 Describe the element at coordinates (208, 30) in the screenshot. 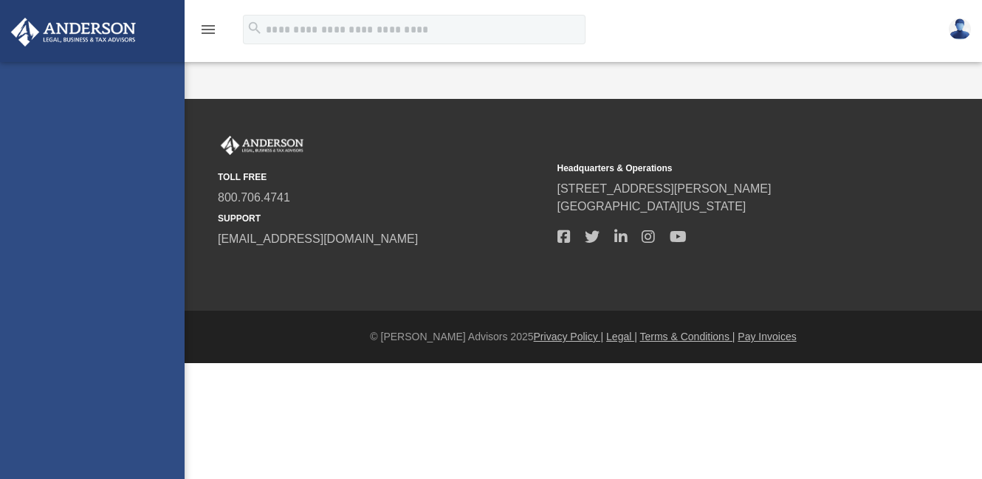

I see `i: menu` at that location.